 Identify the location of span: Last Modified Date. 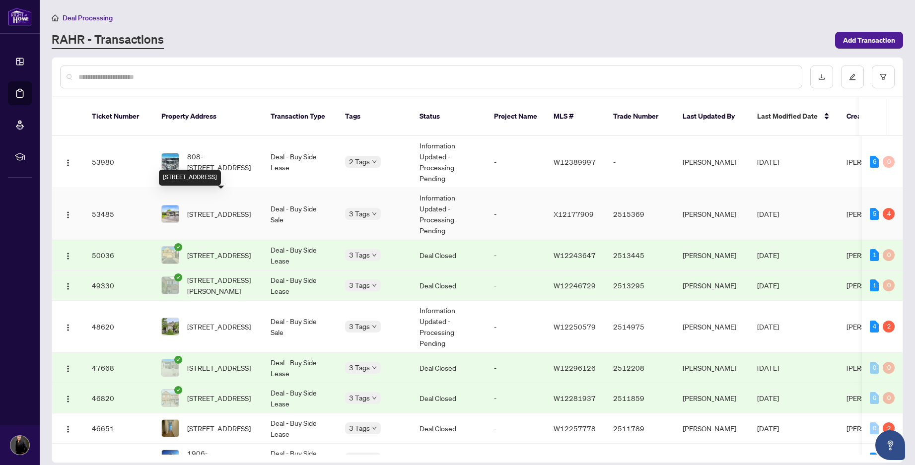
(787, 116).